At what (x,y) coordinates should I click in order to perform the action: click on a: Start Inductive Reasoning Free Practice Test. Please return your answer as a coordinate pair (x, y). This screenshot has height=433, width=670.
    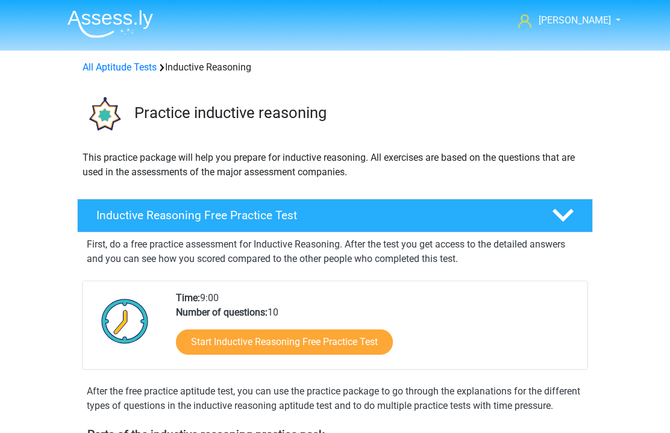
    Looking at the image, I should click on (284, 342).